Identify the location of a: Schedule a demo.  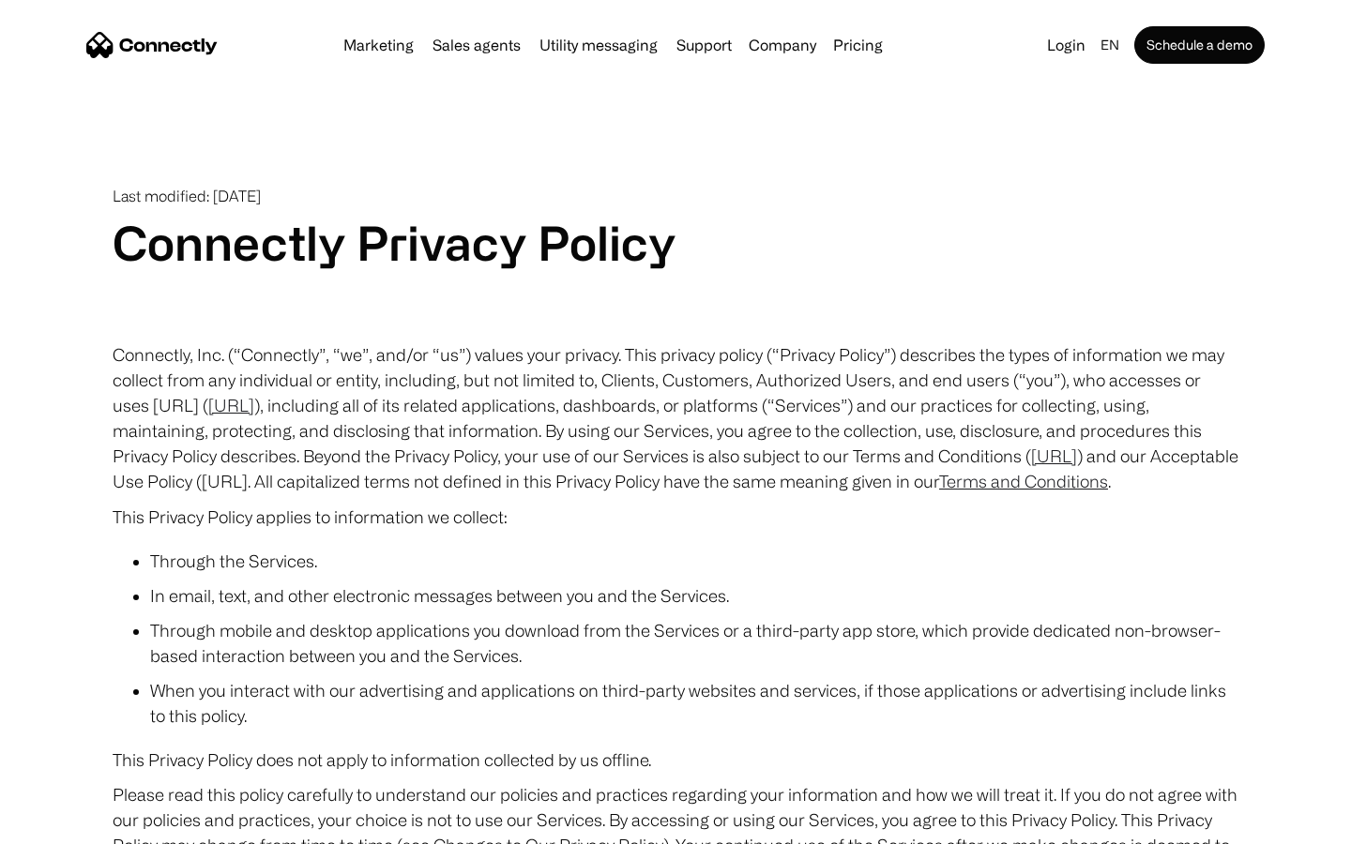
(1199, 45).